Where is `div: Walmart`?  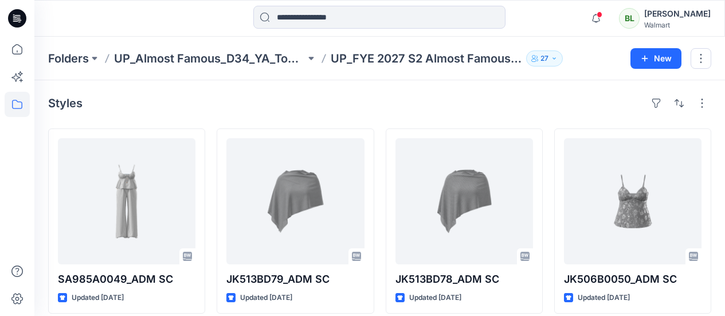 div: Walmart is located at coordinates (677, 25).